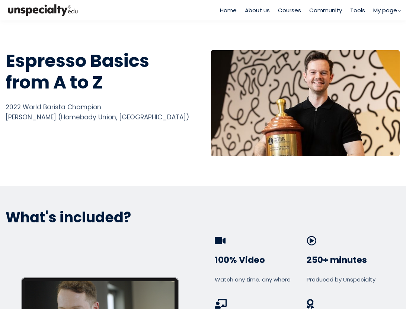  What do you see at coordinates (203, 217) in the screenshot?
I see `p: What's included?` at bounding box center [203, 217].